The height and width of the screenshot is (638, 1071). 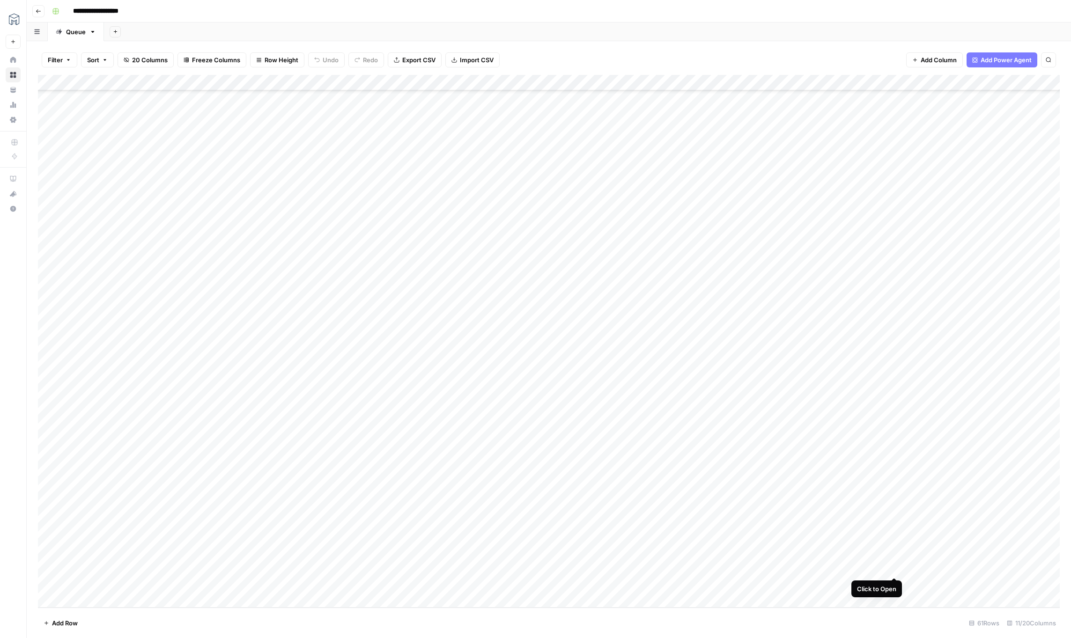 I want to click on button: Add Power Agent, so click(x=1002, y=60).